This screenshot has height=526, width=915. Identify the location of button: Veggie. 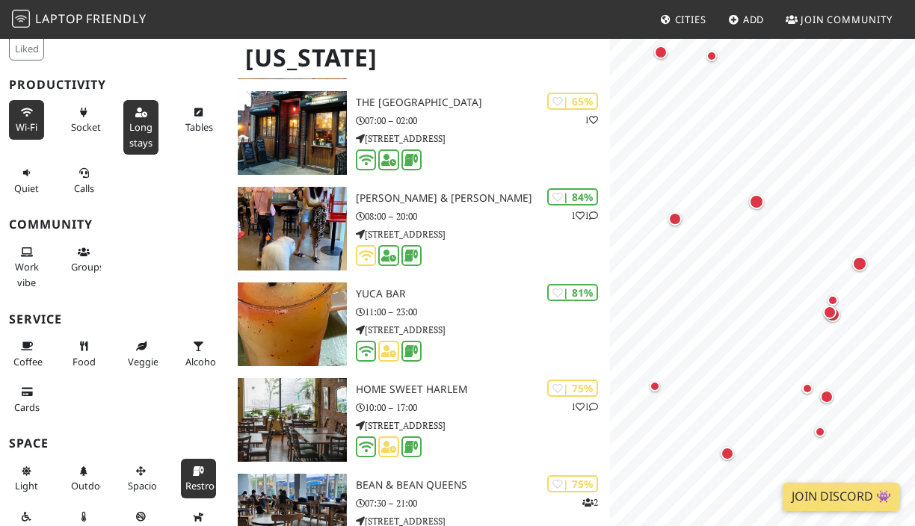
(141, 354).